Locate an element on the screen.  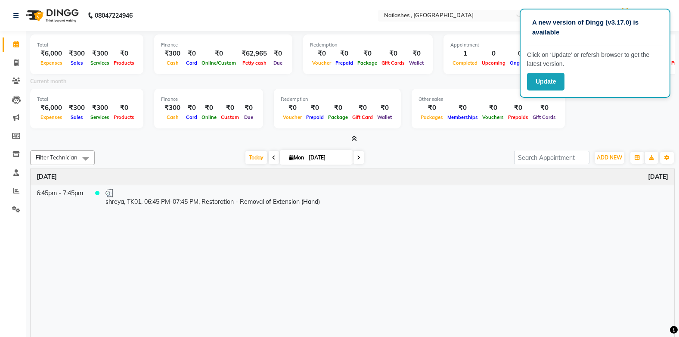
span: ADD NEW is located at coordinates (609, 157).